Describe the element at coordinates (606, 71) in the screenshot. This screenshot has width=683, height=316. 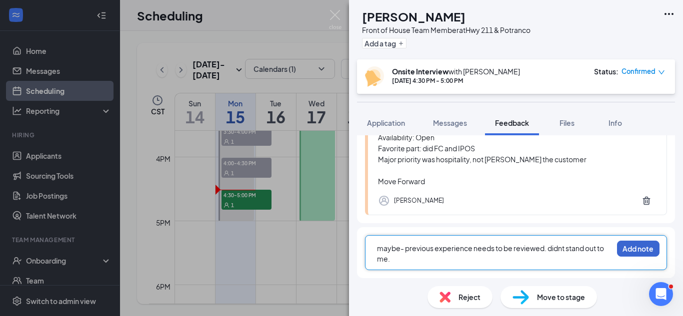
I see `div: Status :` at that location.